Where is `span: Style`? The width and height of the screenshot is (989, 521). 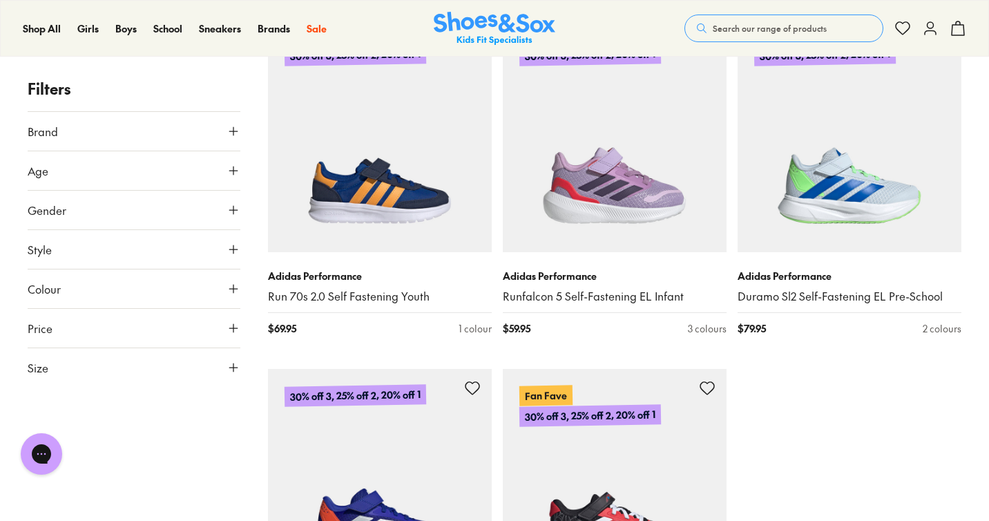 span: Style is located at coordinates (39, 249).